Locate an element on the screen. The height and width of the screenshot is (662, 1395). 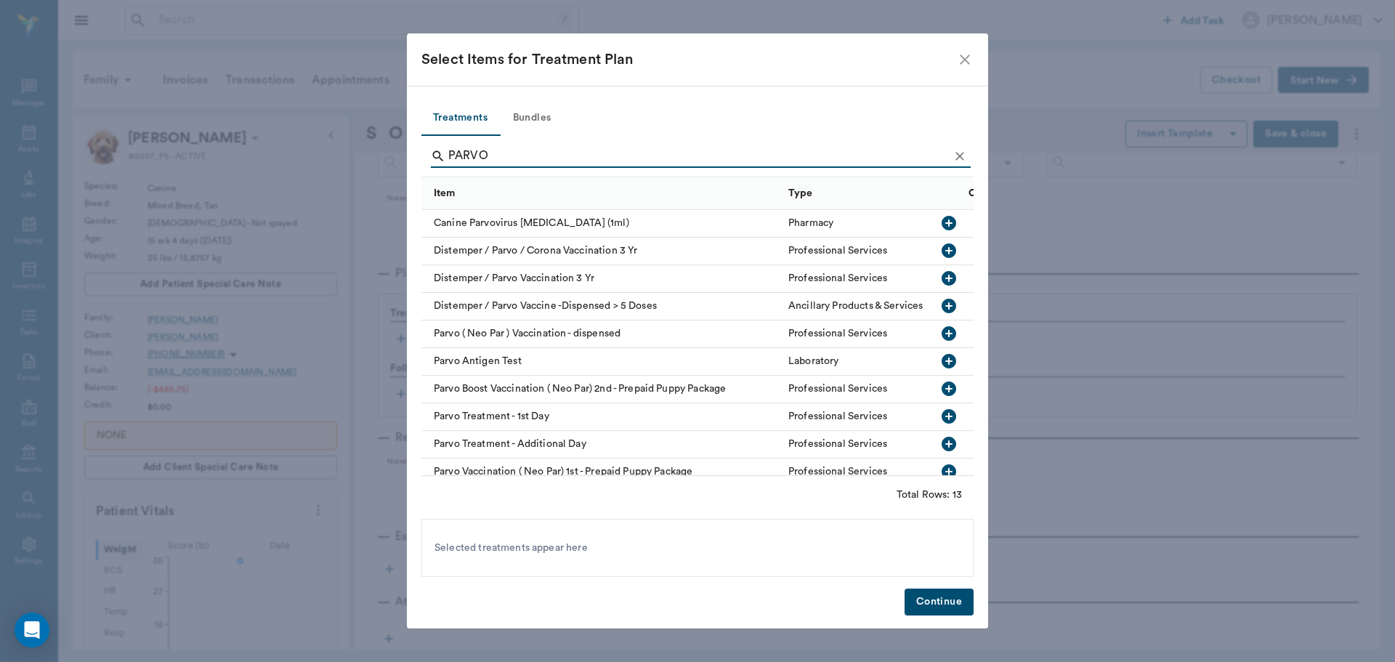
button: Bundles is located at coordinates (532, 118).